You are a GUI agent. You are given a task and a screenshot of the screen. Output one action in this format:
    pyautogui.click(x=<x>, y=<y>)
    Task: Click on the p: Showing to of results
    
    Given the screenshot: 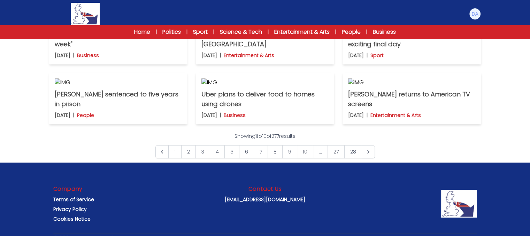 What is the action you would take?
    pyautogui.click(x=265, y=136)
    